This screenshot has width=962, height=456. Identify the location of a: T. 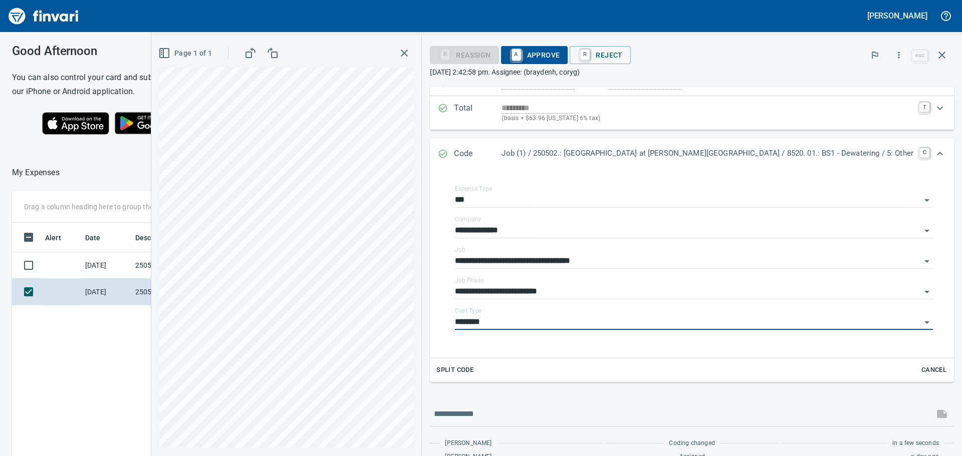
(924, 107).